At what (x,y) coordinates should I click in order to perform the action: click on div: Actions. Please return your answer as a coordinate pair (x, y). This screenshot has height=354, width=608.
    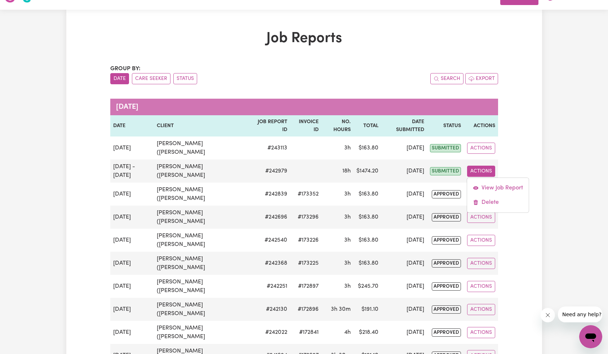
    Looking at the image, I should click on (497, 195).